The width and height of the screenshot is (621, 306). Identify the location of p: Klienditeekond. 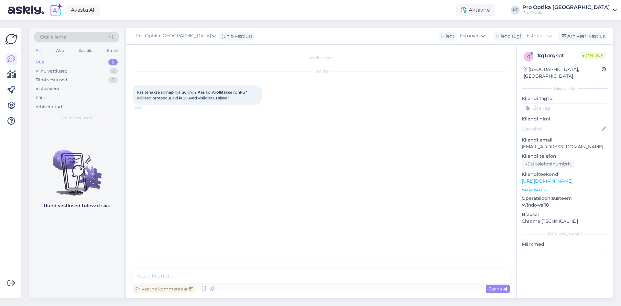
(565, 174).